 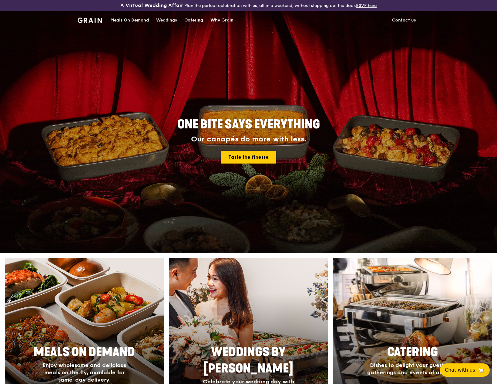 I want to click on a: Contact us, so click(x=404, y=20).